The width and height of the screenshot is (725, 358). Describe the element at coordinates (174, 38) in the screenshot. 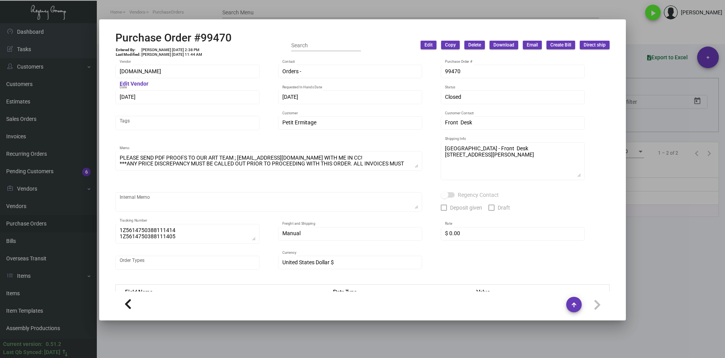

I see `h2: Purchase Order #99470` at that location.